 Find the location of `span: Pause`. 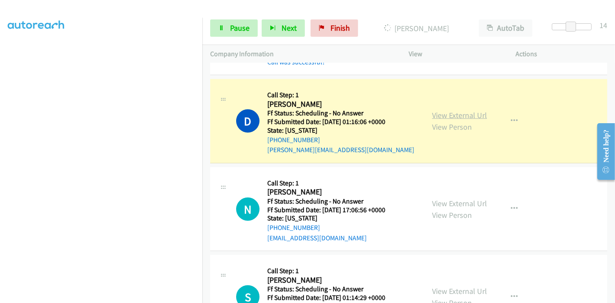

span: Pause is located at coordinates (240, 28).